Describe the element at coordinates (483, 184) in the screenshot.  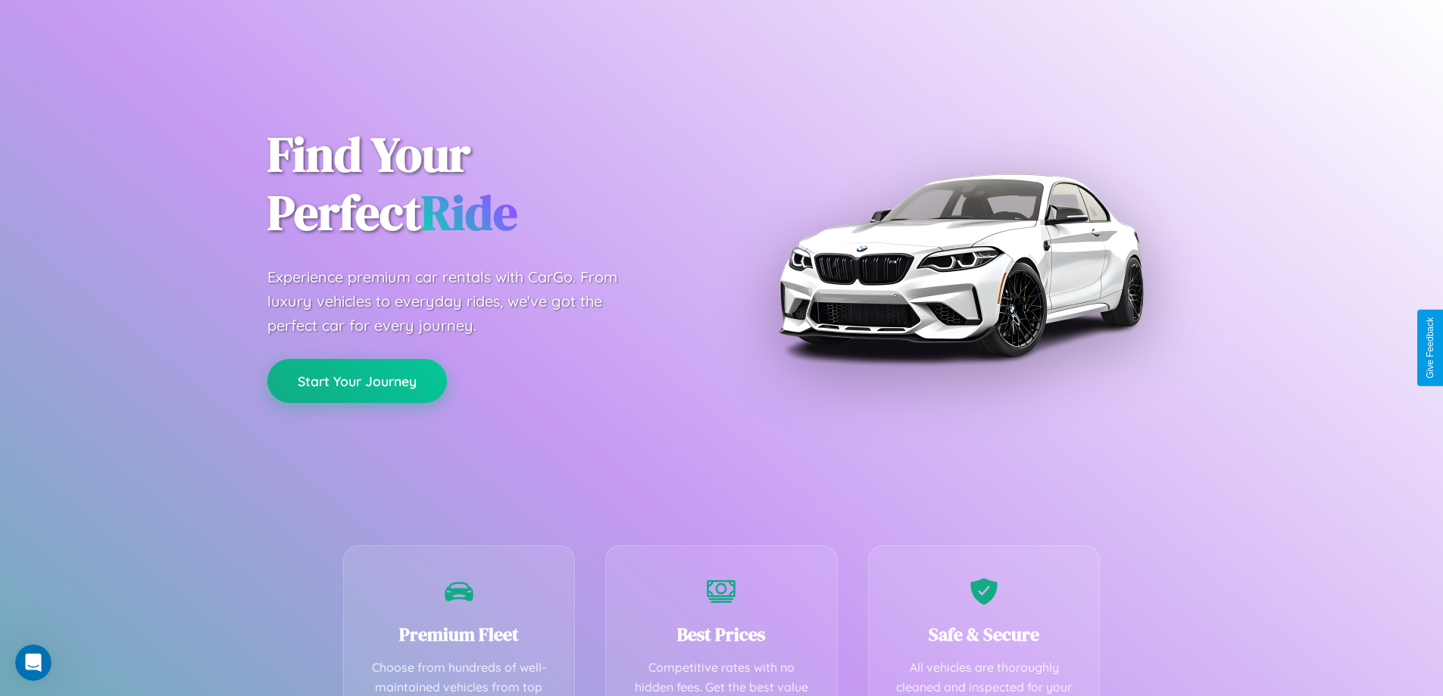
I see `h1: Find Your Perfect` at that location.